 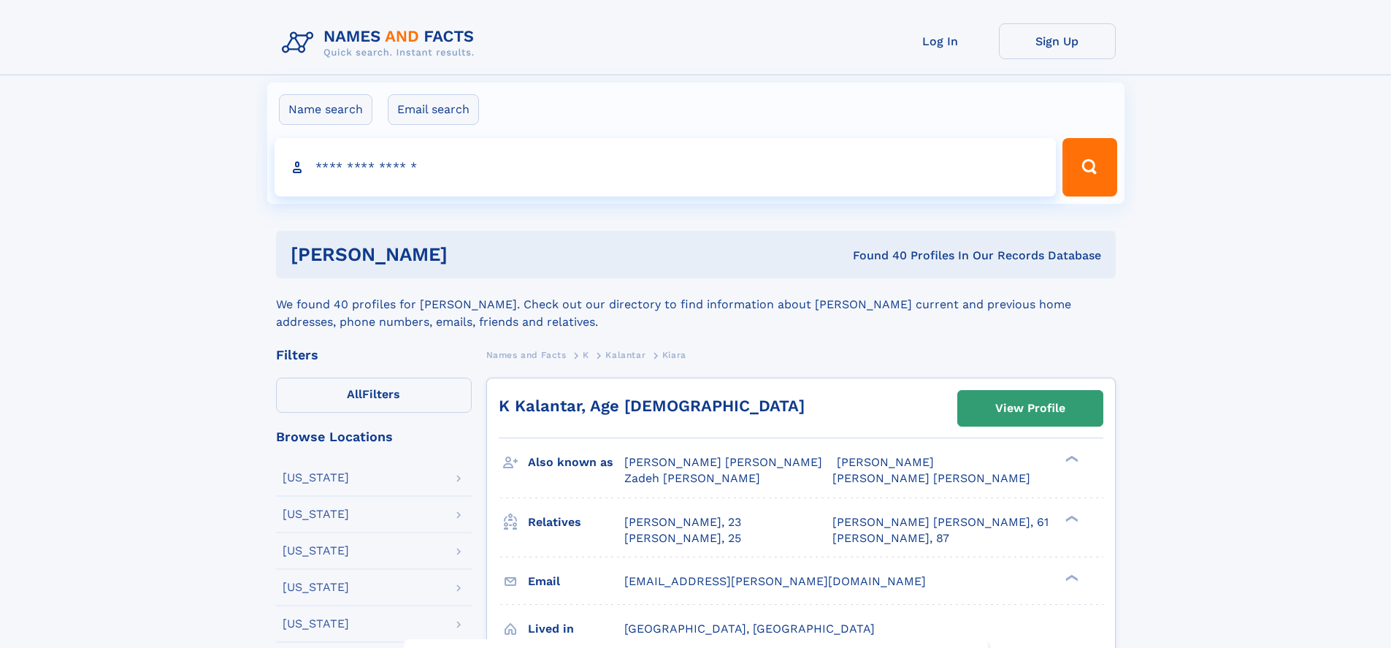 I want to click on div: Found 40 Profiles In Our Records Database, so click(x=875, y=256).